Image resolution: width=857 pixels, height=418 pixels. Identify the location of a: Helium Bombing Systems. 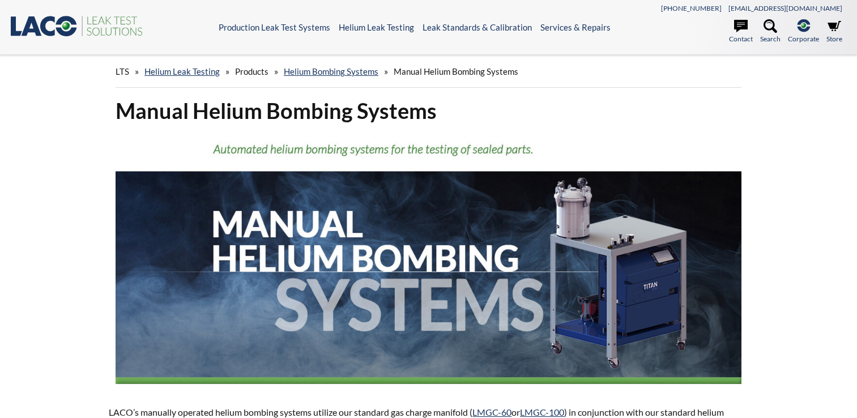
(331, 71).